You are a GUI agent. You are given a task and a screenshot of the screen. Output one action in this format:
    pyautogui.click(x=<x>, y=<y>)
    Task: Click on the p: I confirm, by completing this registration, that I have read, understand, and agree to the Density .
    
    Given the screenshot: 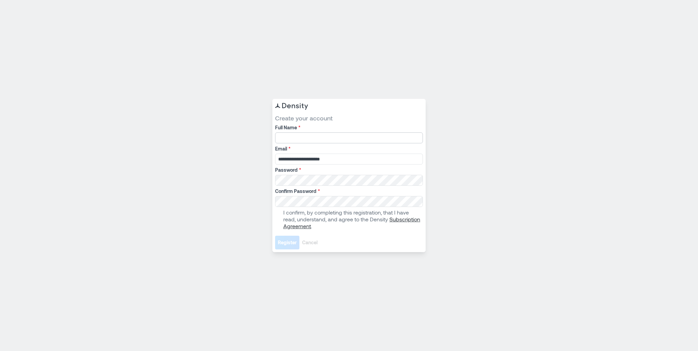 What is the action you would take?
    pyautogui.click(x=353, y=219)
    